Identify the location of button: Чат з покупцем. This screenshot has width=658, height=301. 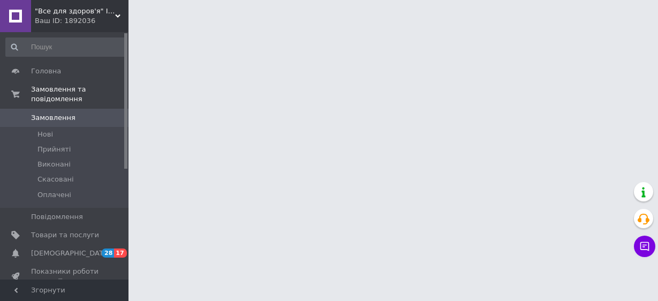
(644, 246).